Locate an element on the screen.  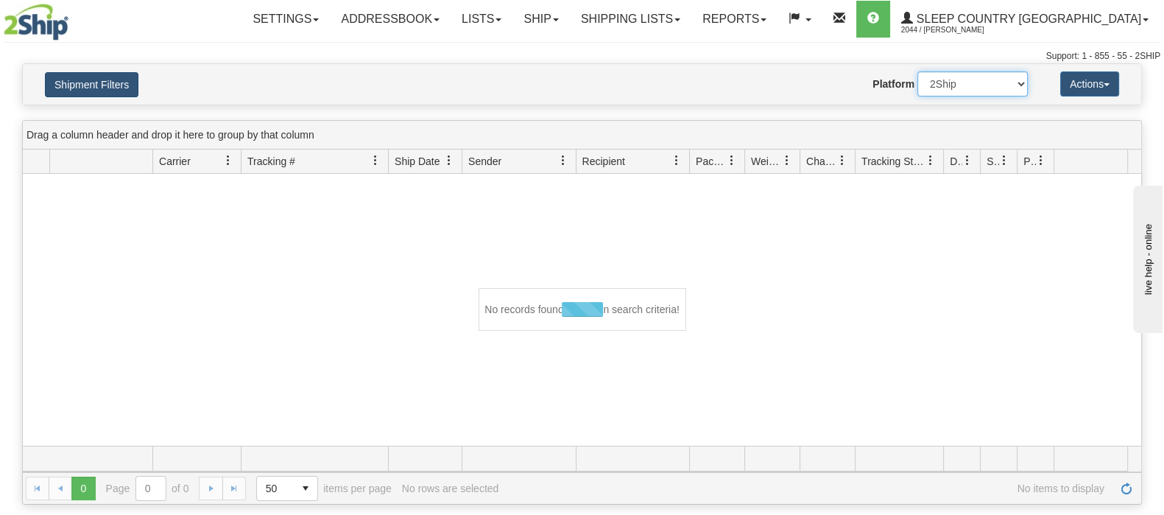
div: live help - online is located at coordinates (74, 18).